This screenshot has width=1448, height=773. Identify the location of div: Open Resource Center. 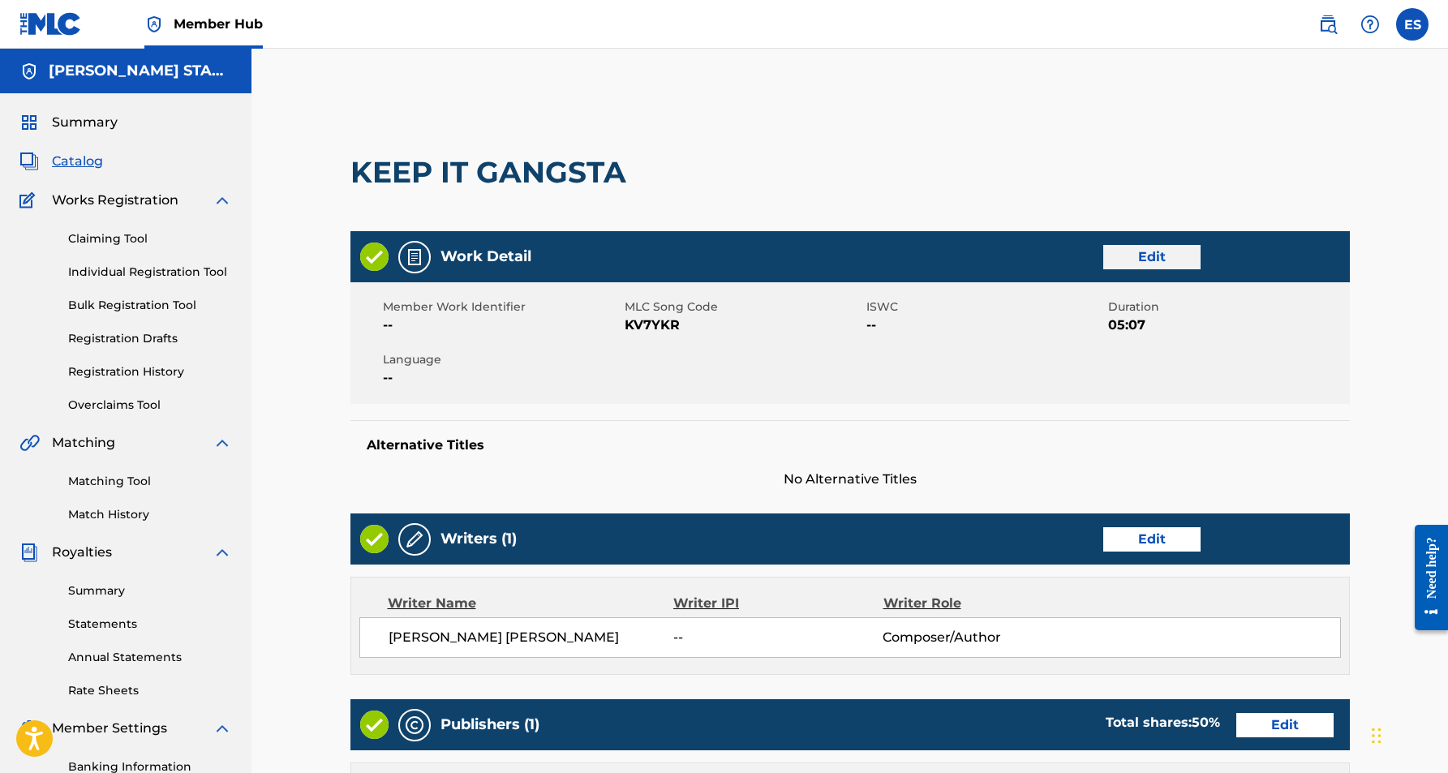
(28, 67).